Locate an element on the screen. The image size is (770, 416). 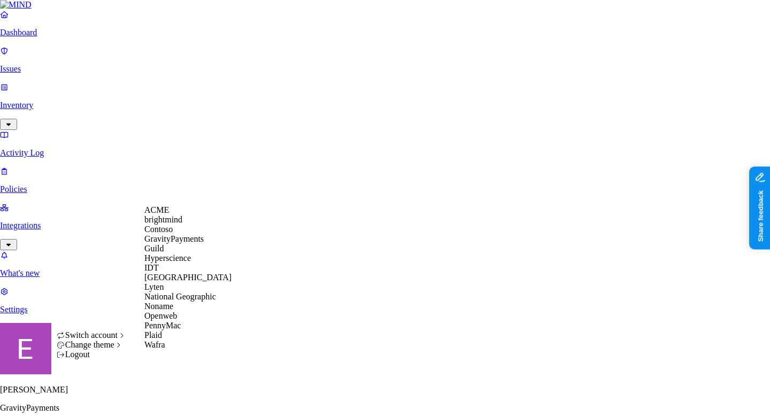
span: Hyperscience is located at coordinates (167, 258).